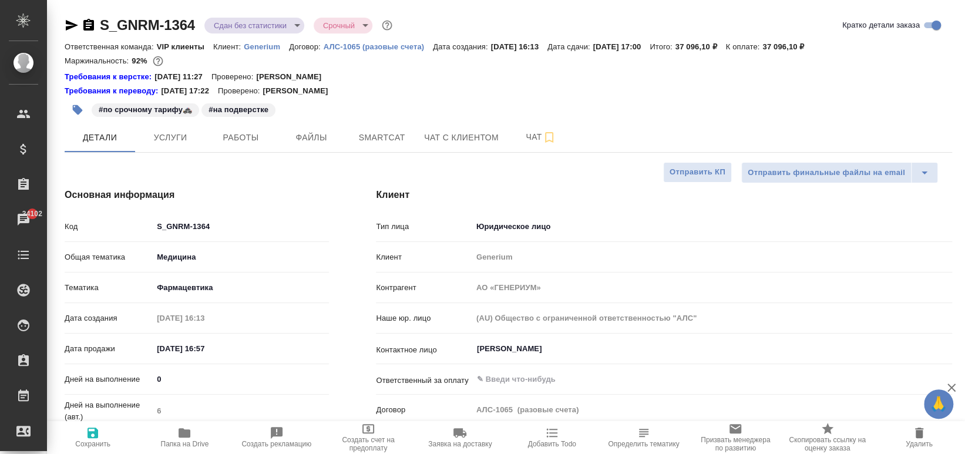  Describe the element at coordinates (736, 438) in the screenshot. I see `button: Призвать менеджера по развитию` at that location.